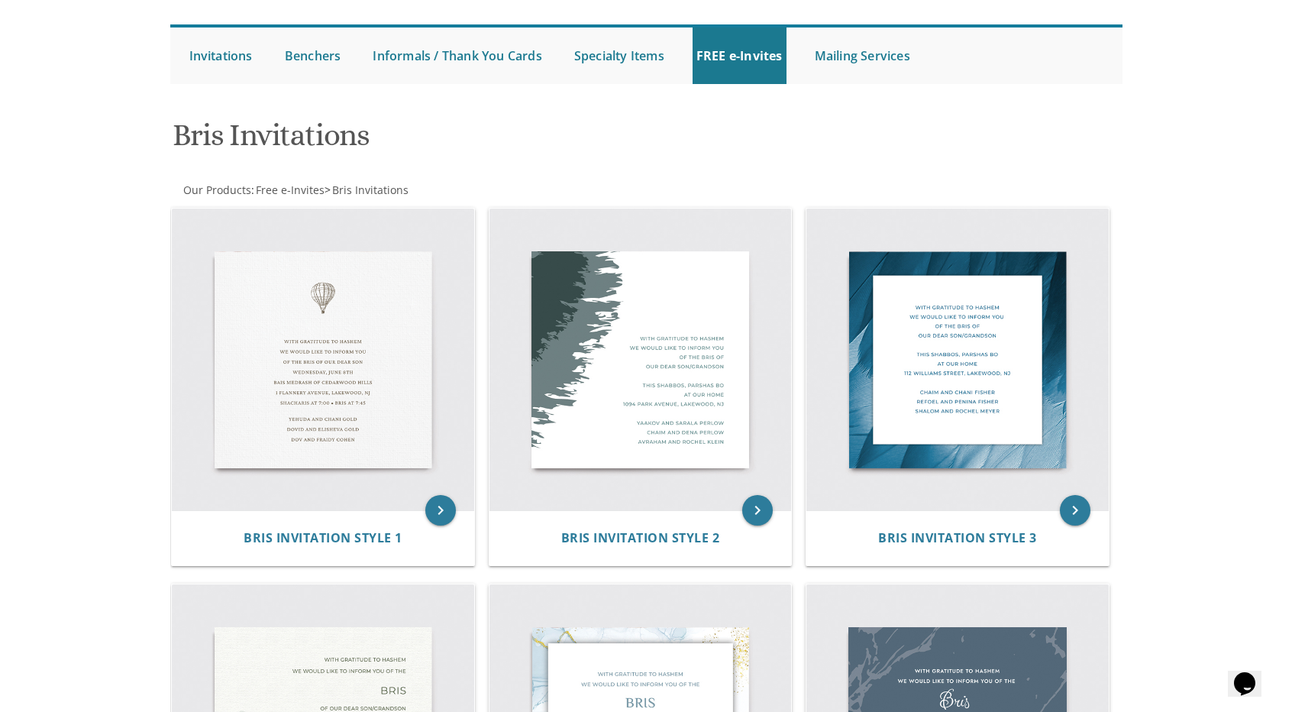 This screenshot has width=1292, height=712. What do you see at coordinates (862, 56) in the screenshot?
I see `a: Mailing Services` at bounding box center [862, 56].